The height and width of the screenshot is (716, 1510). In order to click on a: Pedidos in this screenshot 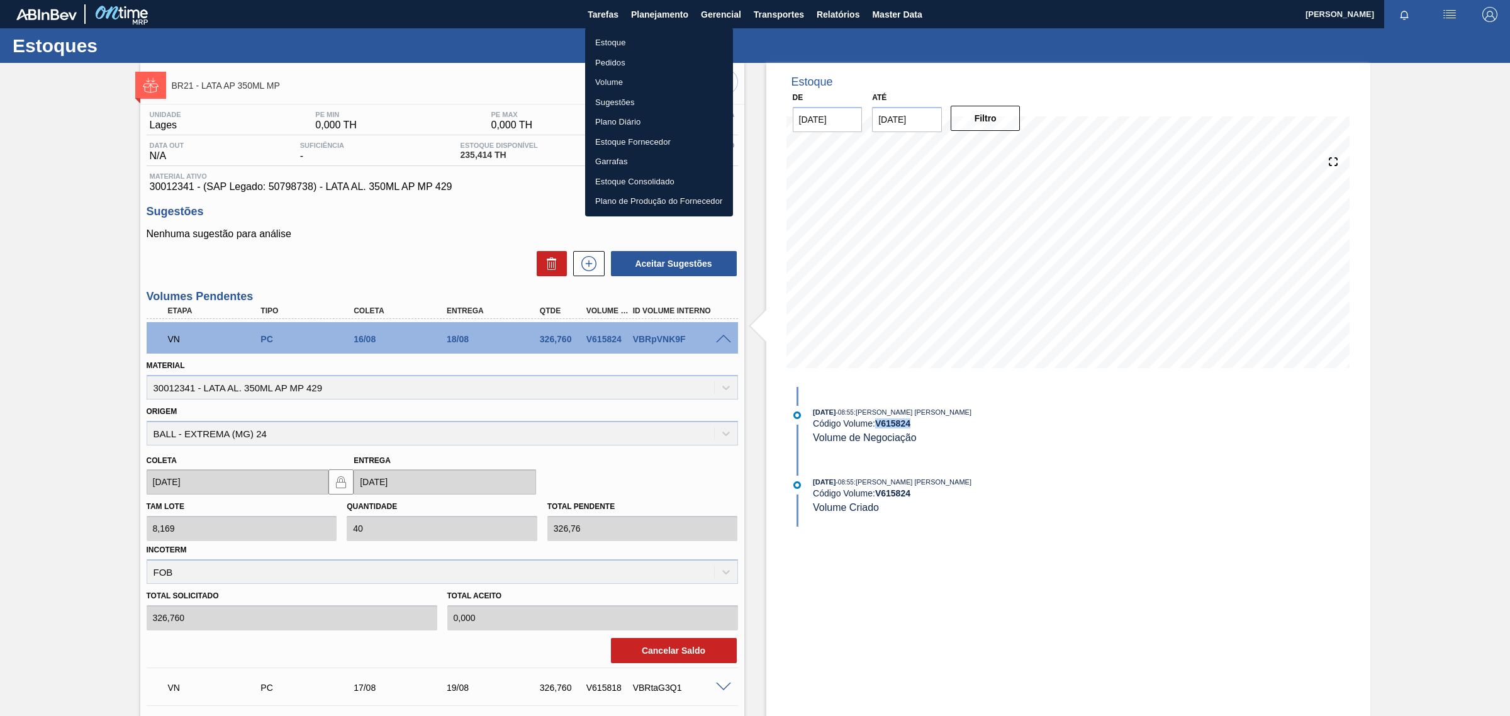, I will do `click(659, 63)`.